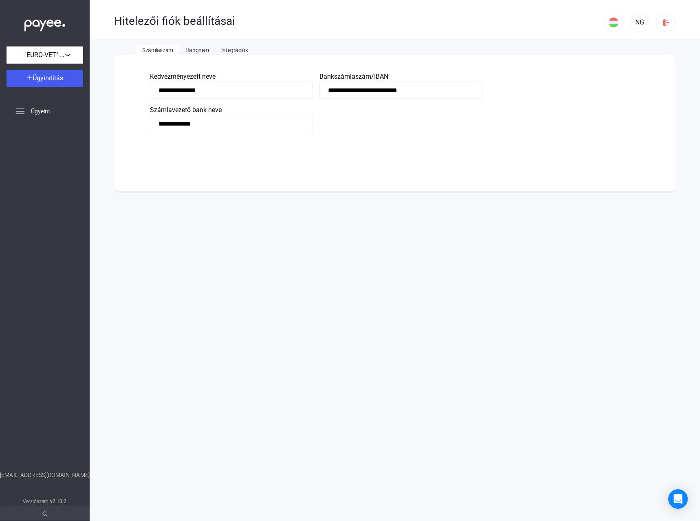 The image size is (700, 521). I want to click on img: white-payee-white-dot.svg, so click(45, 23).